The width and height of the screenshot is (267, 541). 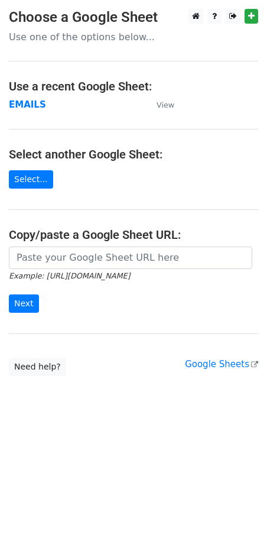 I want to click on a: Need help?, so click(x=37, y=366).